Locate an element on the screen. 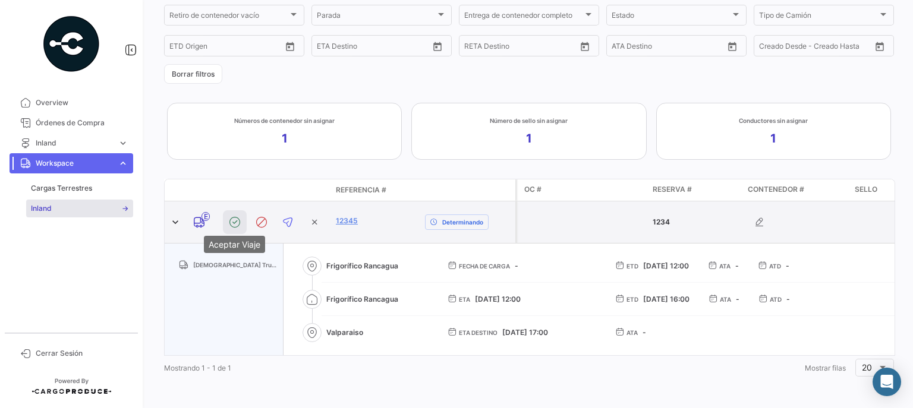 The width and height of the screenshot is (913, 408). span: Fecha de carga is located at coordinates (484, 266).